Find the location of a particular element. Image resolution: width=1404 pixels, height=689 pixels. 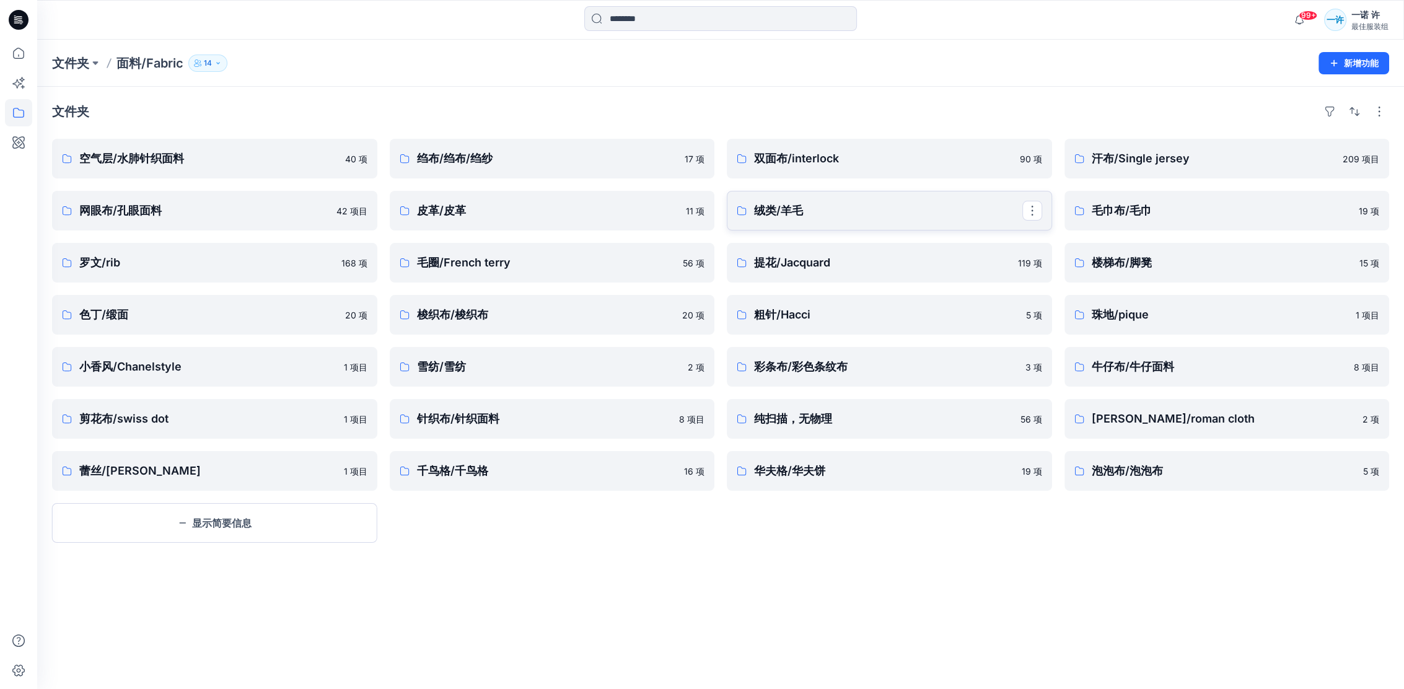

a: 毛巾布/毛巾19 项 is located at coordinates (1227, 211).